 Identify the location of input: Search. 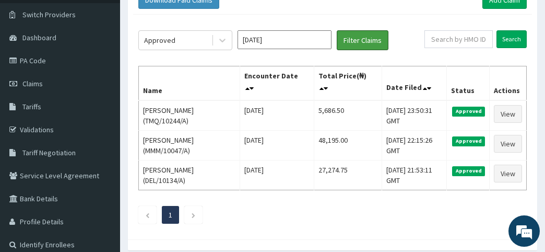
(511, 39).